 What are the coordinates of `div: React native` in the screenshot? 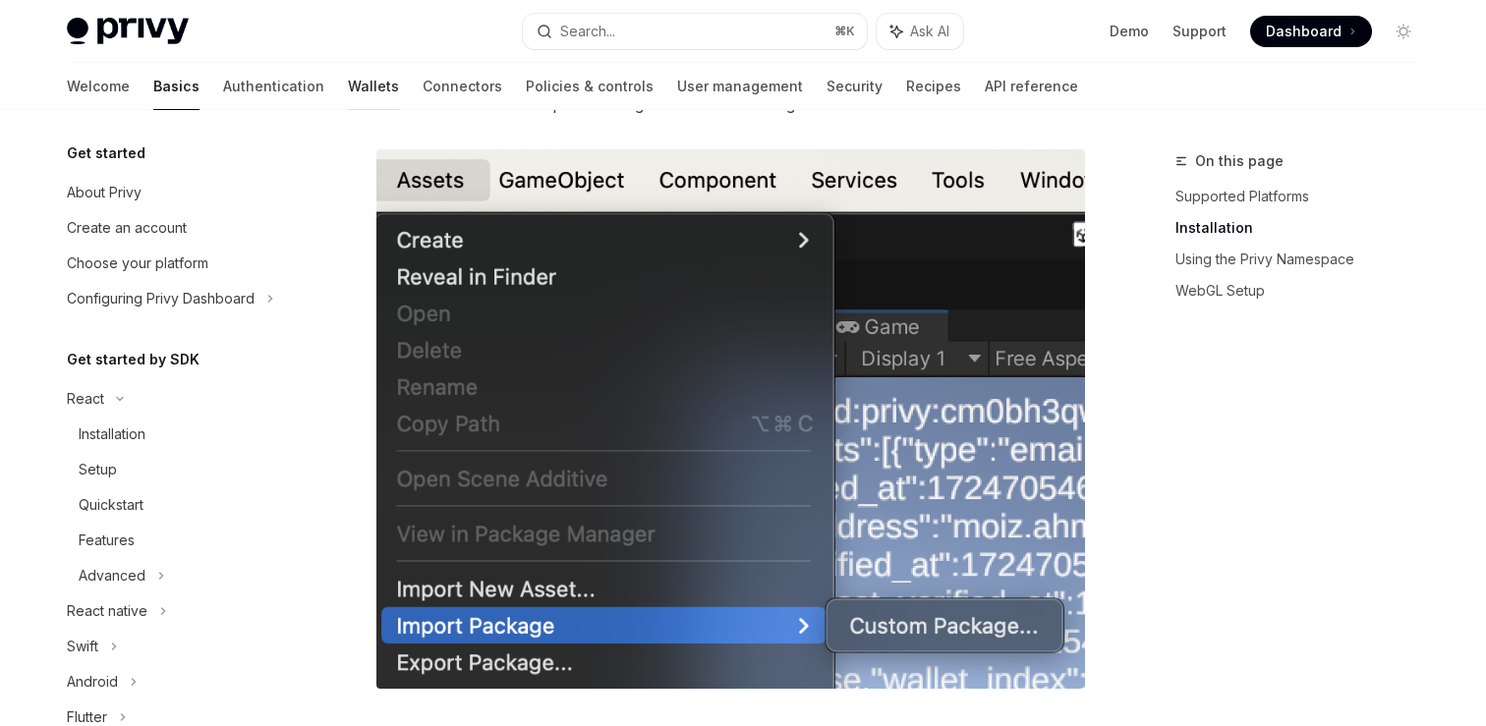 It's located at (107, 611).